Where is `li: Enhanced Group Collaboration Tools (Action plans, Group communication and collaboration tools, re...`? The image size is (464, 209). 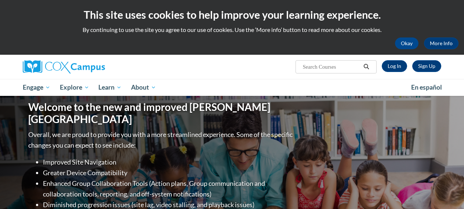
li: Enhanced Group Collaboration Tools (Action plans, Group communication and collaboration tools, re... is located at coordinates (169, 189).